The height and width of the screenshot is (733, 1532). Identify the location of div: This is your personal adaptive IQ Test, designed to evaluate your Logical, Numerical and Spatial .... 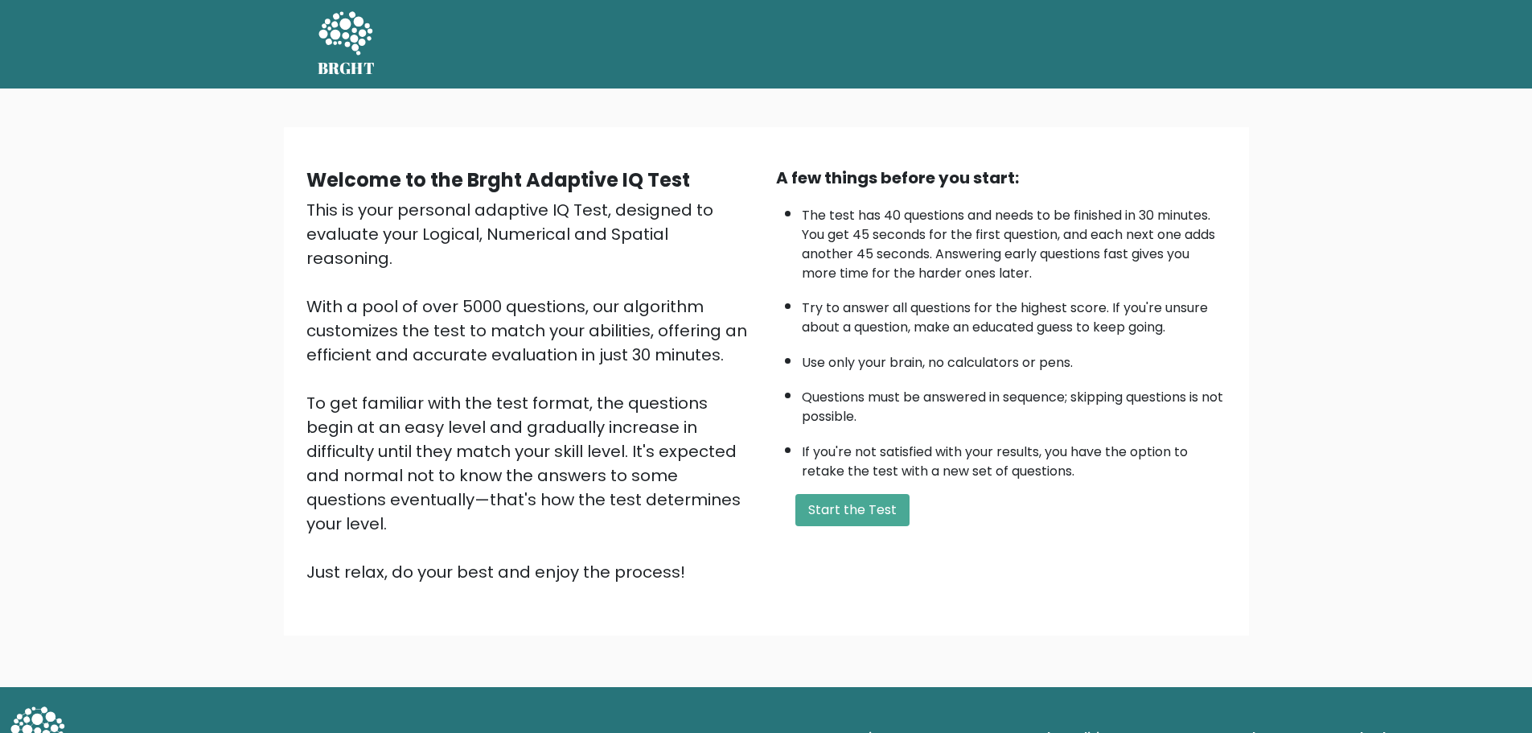
(532, 391).